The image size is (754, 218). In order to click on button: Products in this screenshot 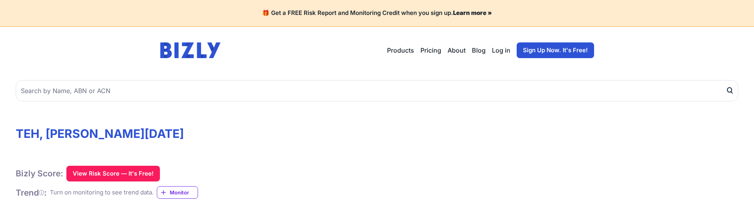, I will do `click(400, 50)`.